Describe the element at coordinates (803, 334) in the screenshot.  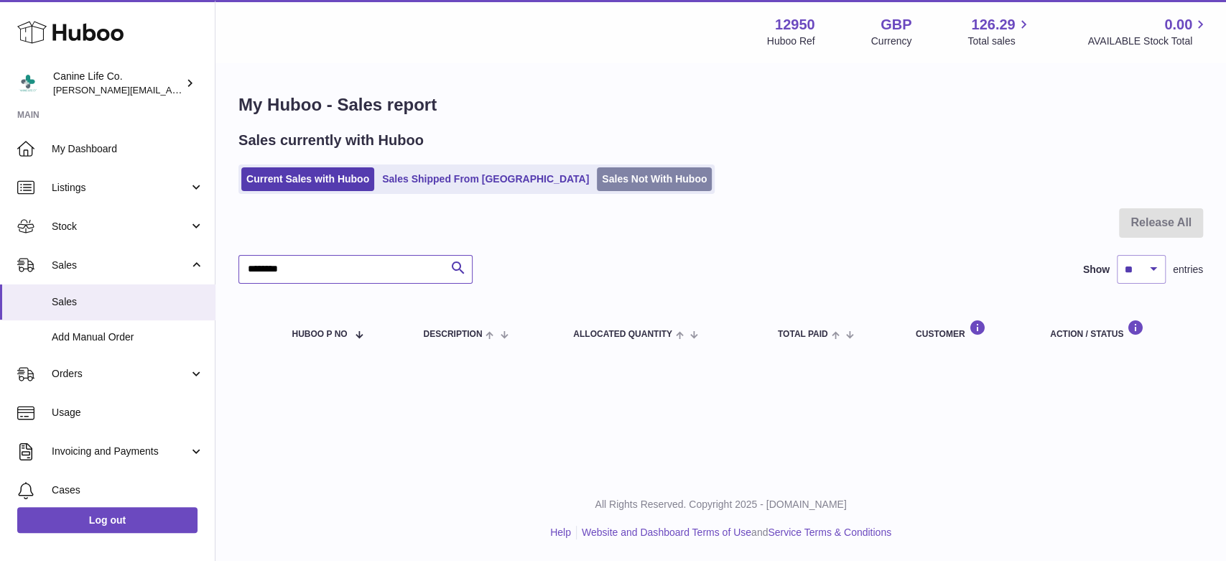
I see `span: Total paid` at that location.